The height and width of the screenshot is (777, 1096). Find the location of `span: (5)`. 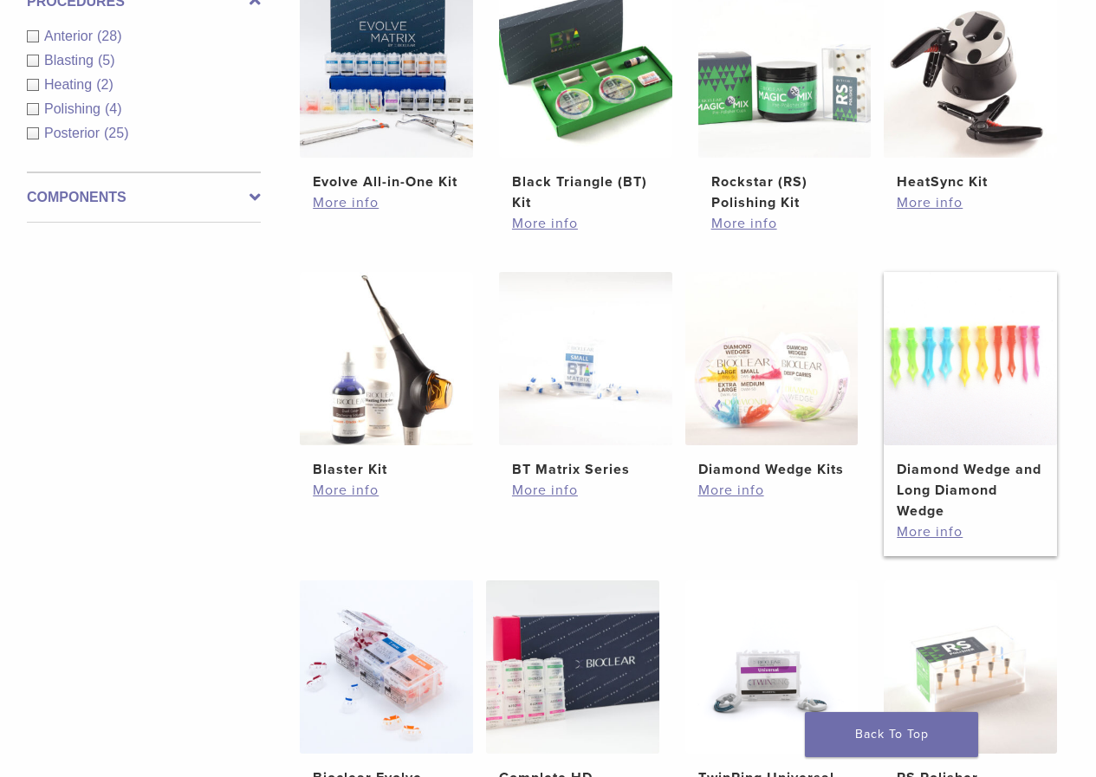

span: (5) is located at coordinates (107, 60).